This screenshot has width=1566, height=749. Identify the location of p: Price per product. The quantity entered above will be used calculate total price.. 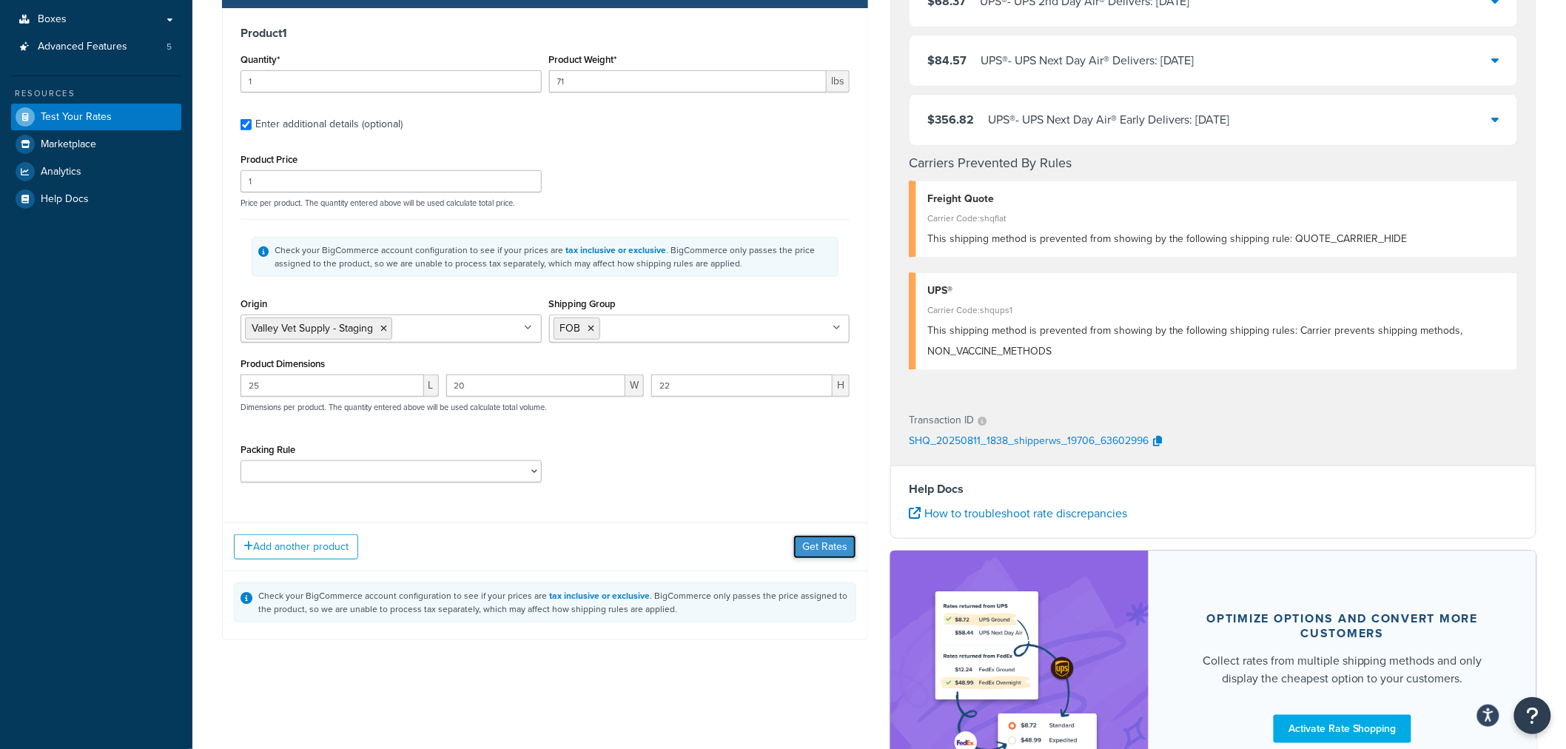
(545, 203).